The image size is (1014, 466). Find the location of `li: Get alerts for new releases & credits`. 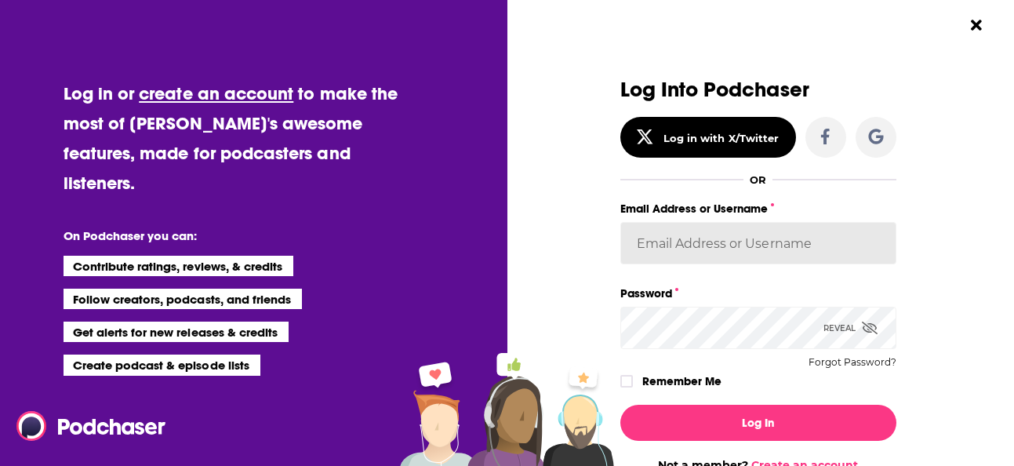

li: Get alerts for new releases & credits is located at coordinates (176, 332).